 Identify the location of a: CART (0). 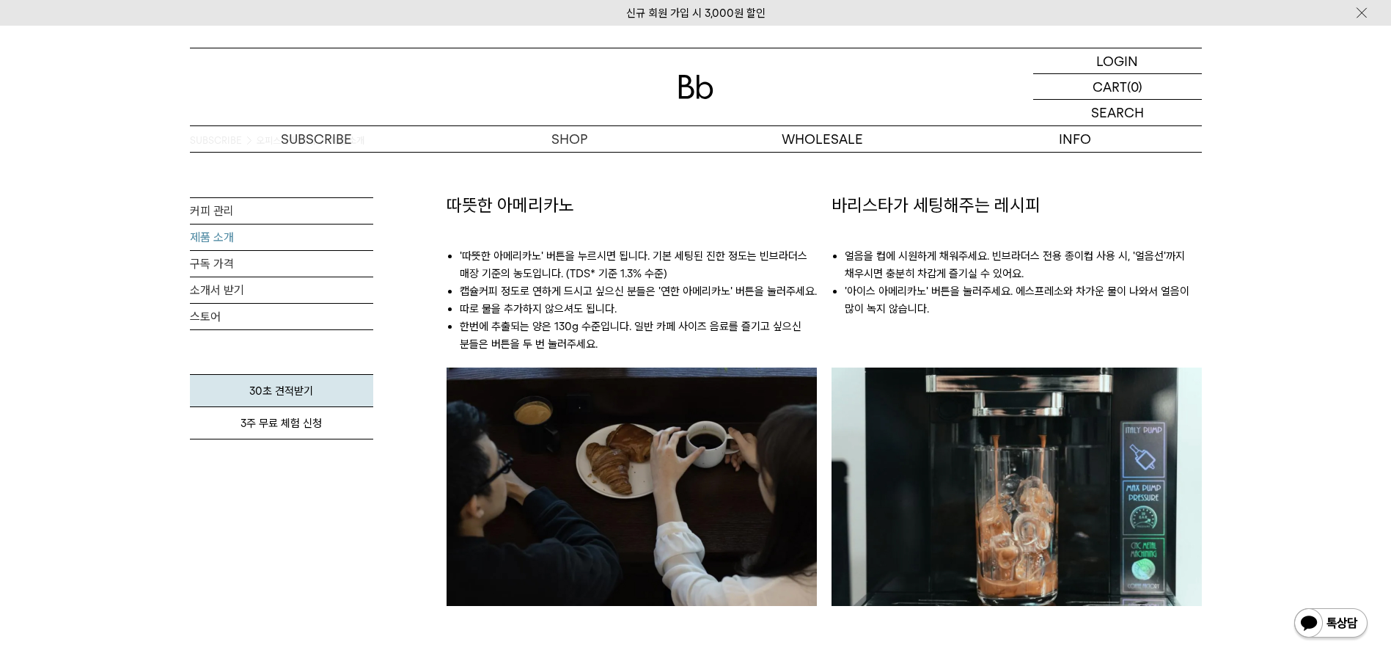
(1118, 87).